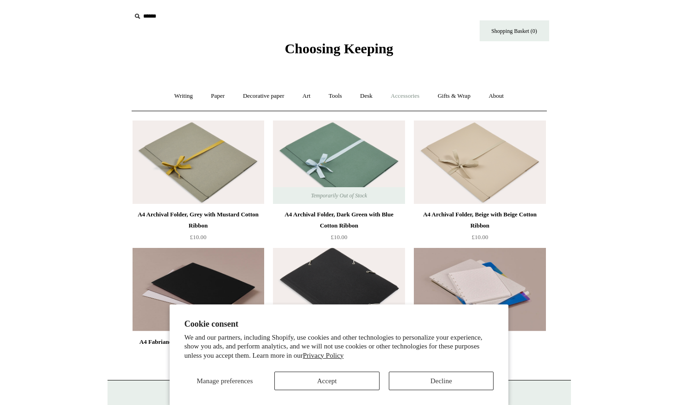 Image resolution: width=678 pixels, height=405 pixels. I want to click on img: A4 Fabriano Murillo presentation folder, so click(198, 290).